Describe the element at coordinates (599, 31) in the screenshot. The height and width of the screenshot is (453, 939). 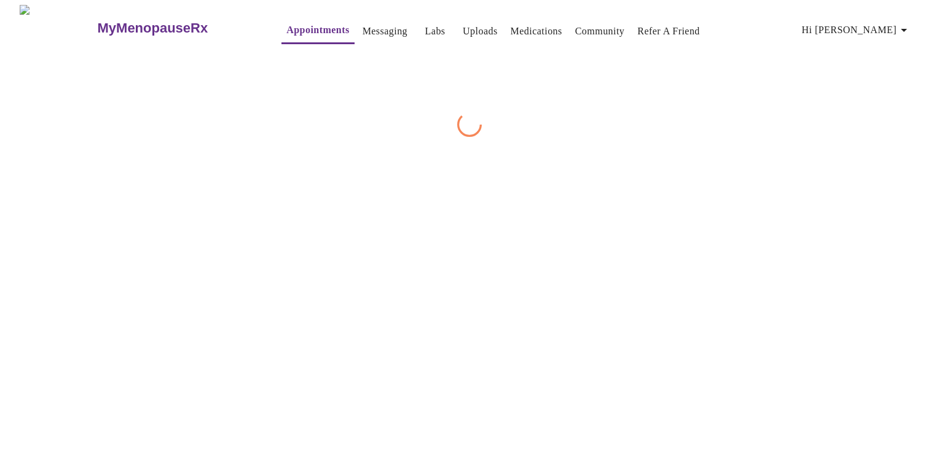
I see `button: Community` at that location.